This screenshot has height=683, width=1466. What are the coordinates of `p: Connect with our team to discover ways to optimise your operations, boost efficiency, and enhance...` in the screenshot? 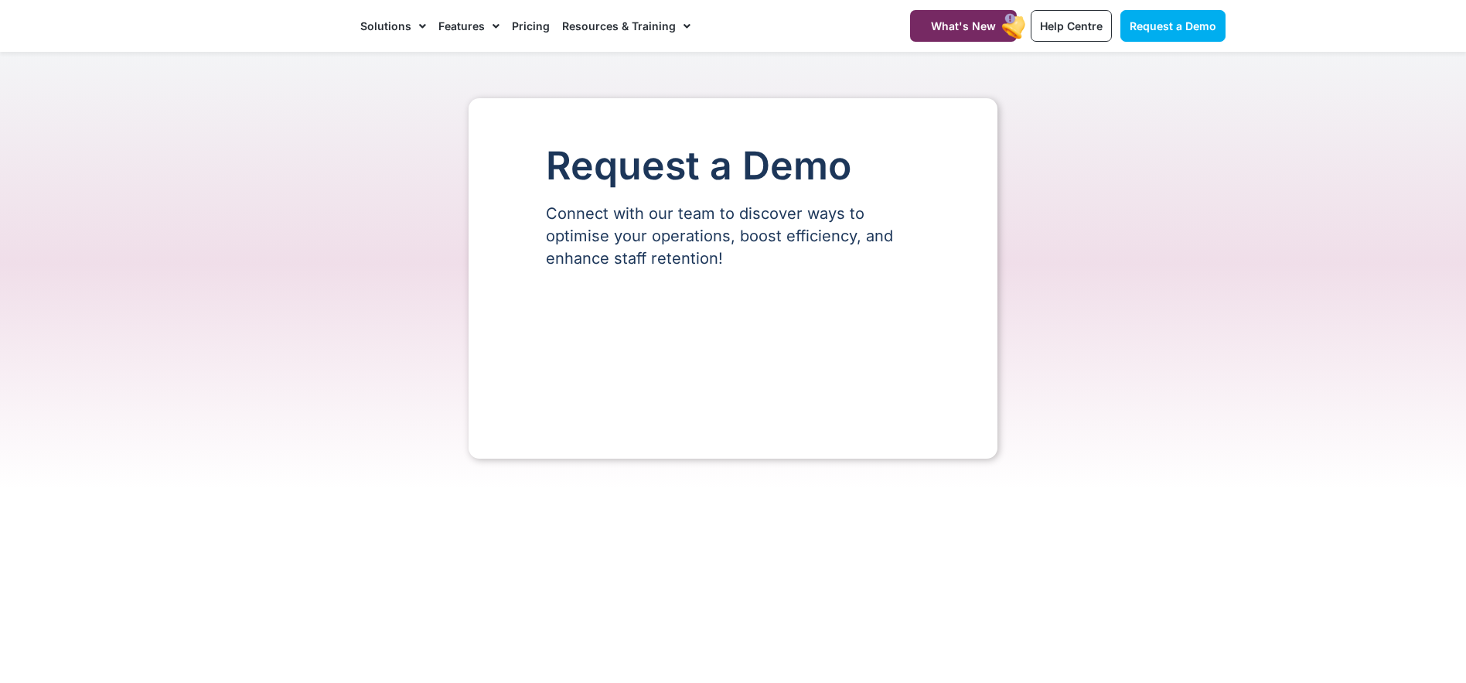 It's located at (733, 236).